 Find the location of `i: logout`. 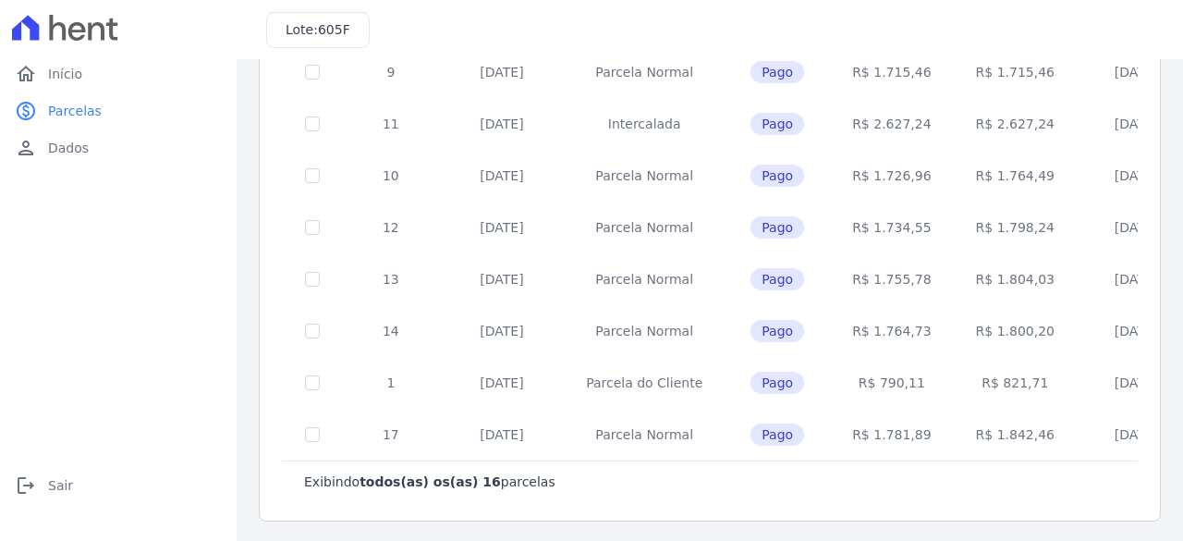

i: logout is located at coordinates (26, 485).